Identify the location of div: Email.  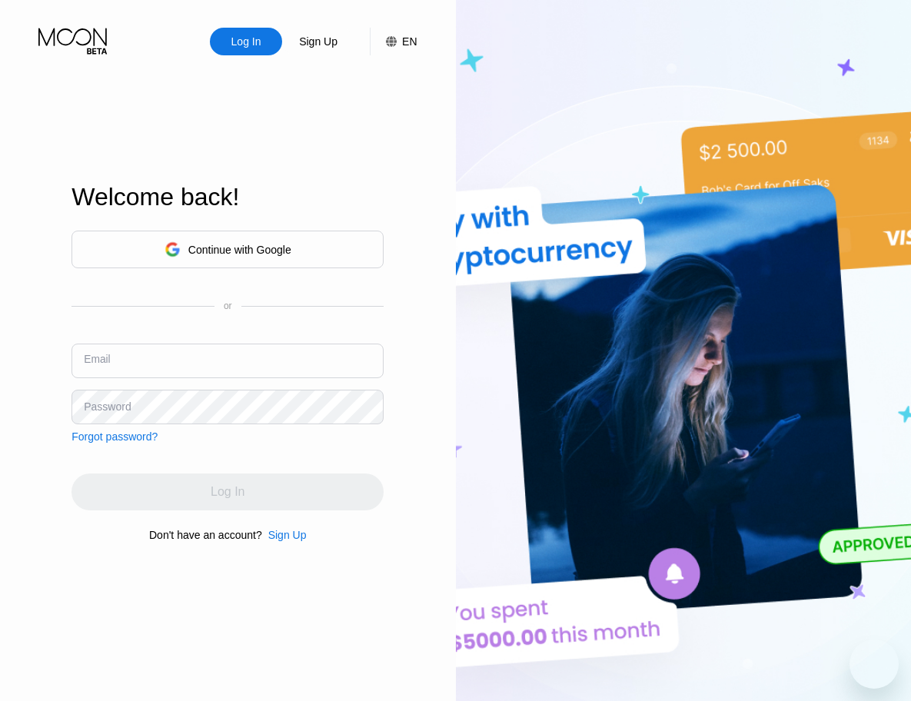
(97, 359).